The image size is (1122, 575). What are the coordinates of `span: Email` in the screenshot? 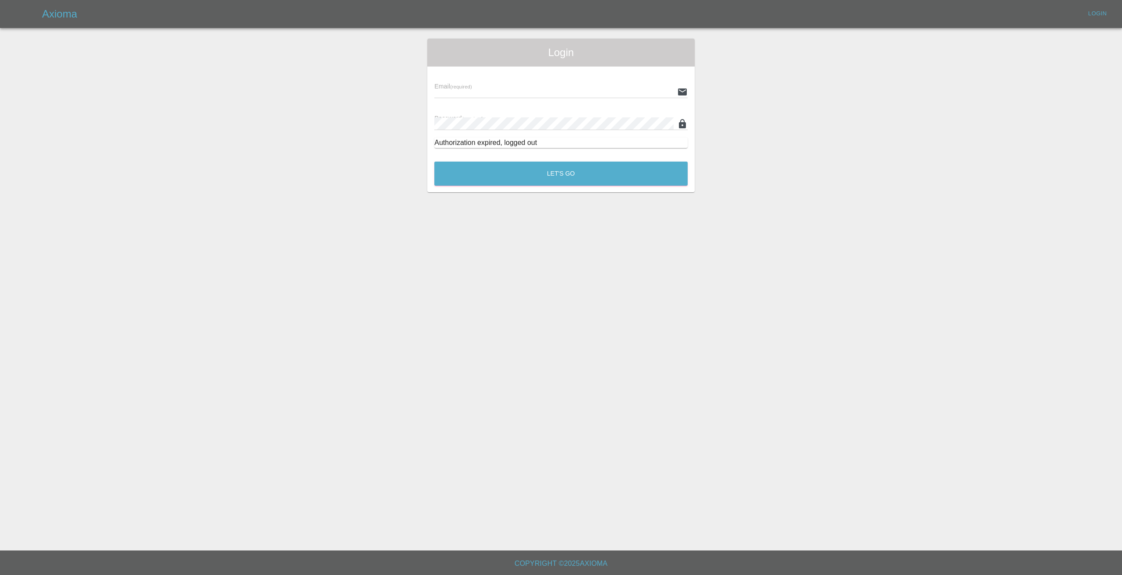 It's located at (453, 86).